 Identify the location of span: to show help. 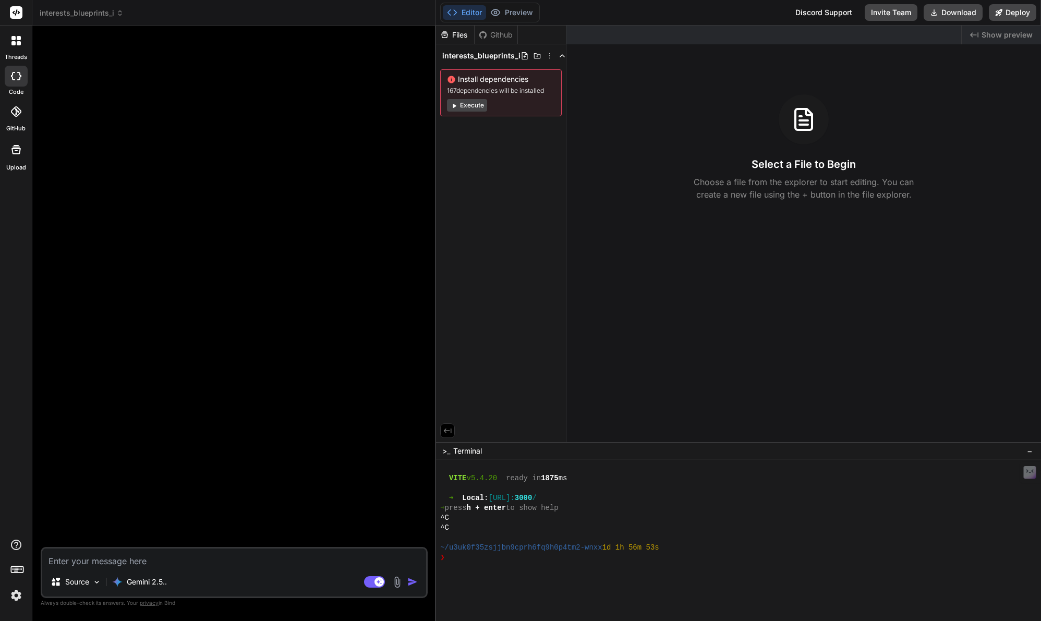
(532, 508).